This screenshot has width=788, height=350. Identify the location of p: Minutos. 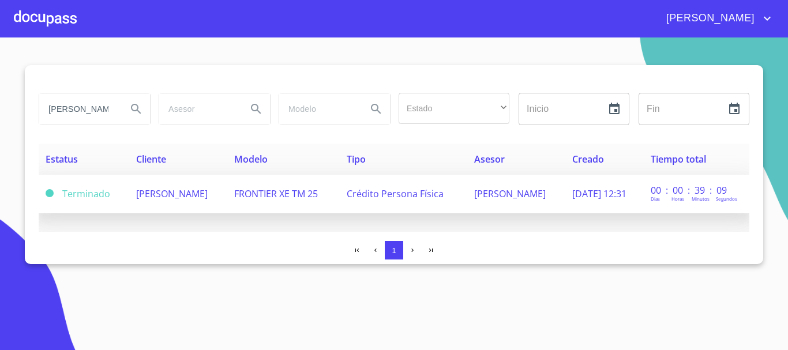
(700, 198).